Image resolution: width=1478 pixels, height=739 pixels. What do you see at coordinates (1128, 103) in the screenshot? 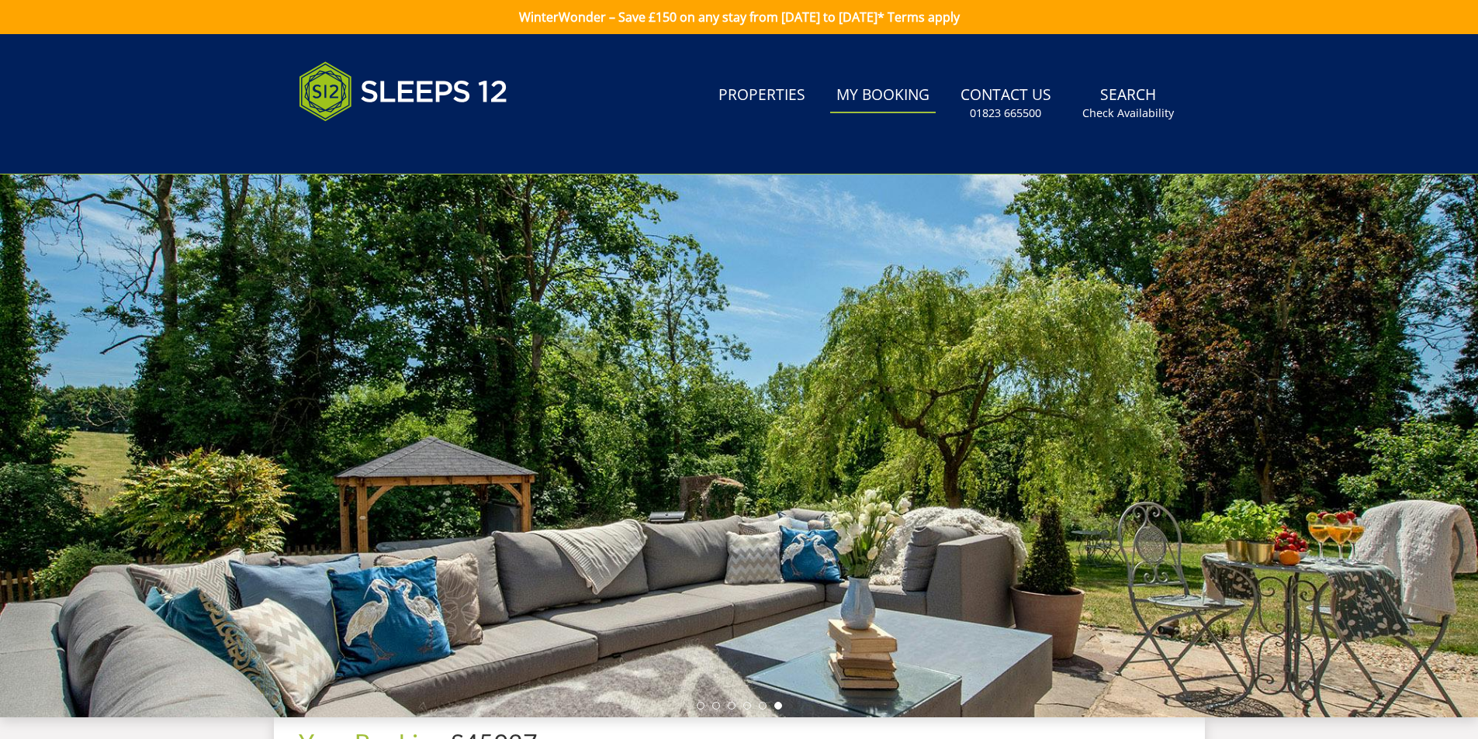
I see `a: SearchCheck Availability` at bounding box center [1128, 103].